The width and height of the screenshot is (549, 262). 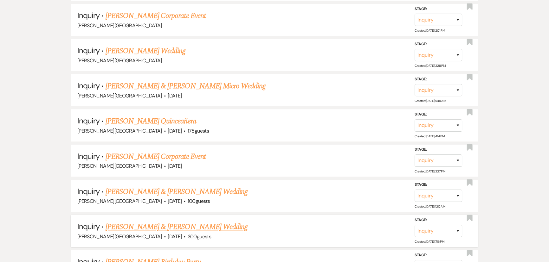 What do you see at coordinates (198, 131) in the screenshot?
I see `span: 175 guests` at bounding box center [198, 131].